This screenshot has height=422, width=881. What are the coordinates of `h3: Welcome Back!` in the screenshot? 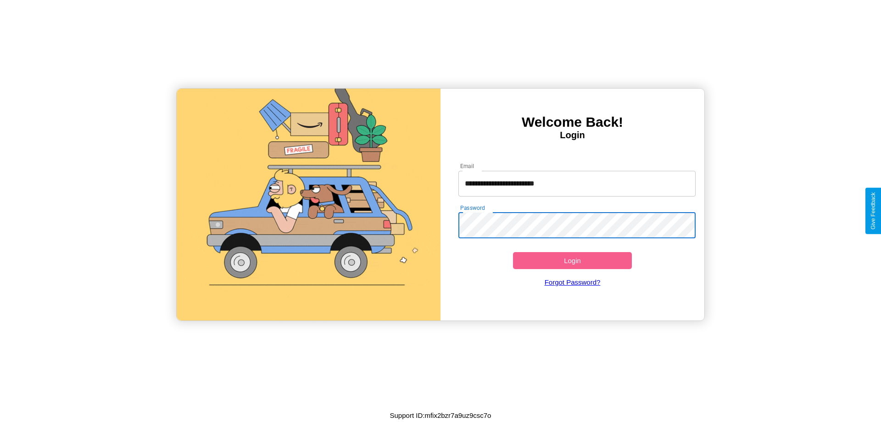 It's located at (572, 122).